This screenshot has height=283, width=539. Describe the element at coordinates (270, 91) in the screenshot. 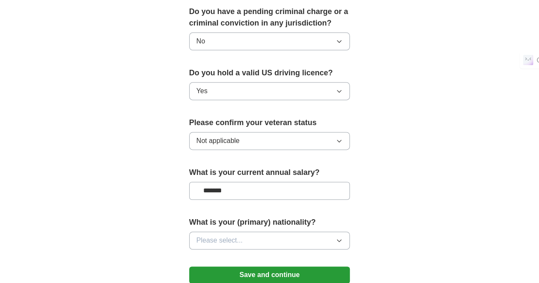

I see `button: Yes` at that location.